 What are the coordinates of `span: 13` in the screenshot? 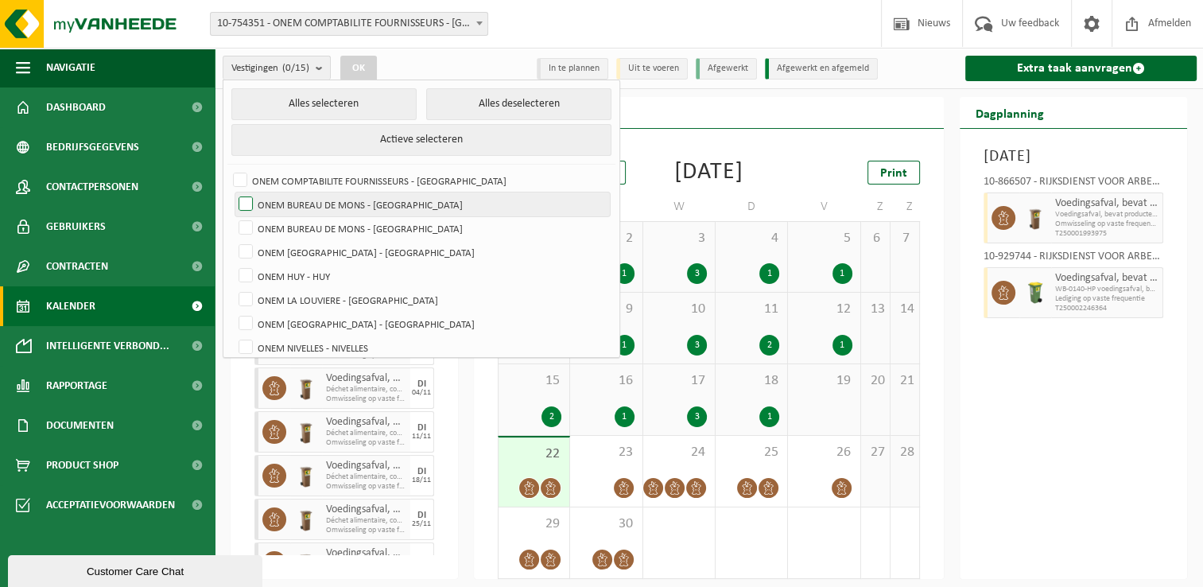 It's located at (876, 309).